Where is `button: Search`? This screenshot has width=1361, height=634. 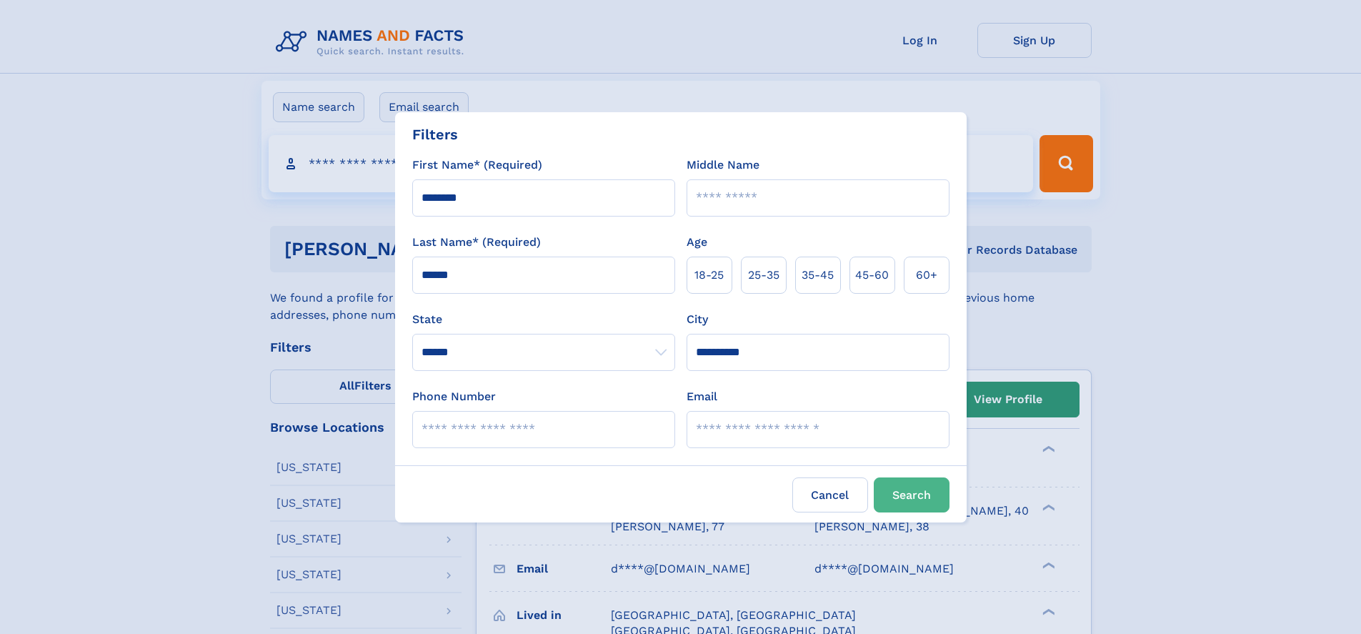 button: Search is located at coordinates (911, 494).